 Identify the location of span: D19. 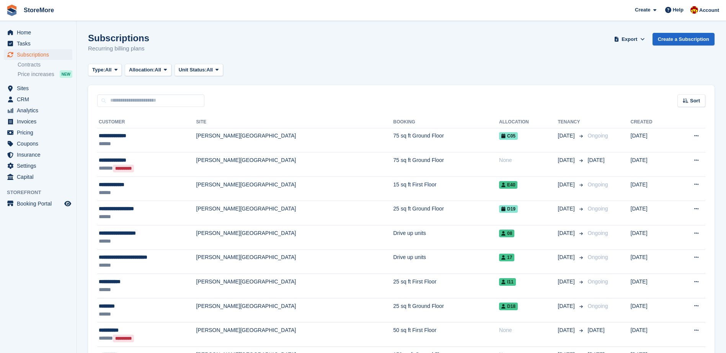
(508, 209).